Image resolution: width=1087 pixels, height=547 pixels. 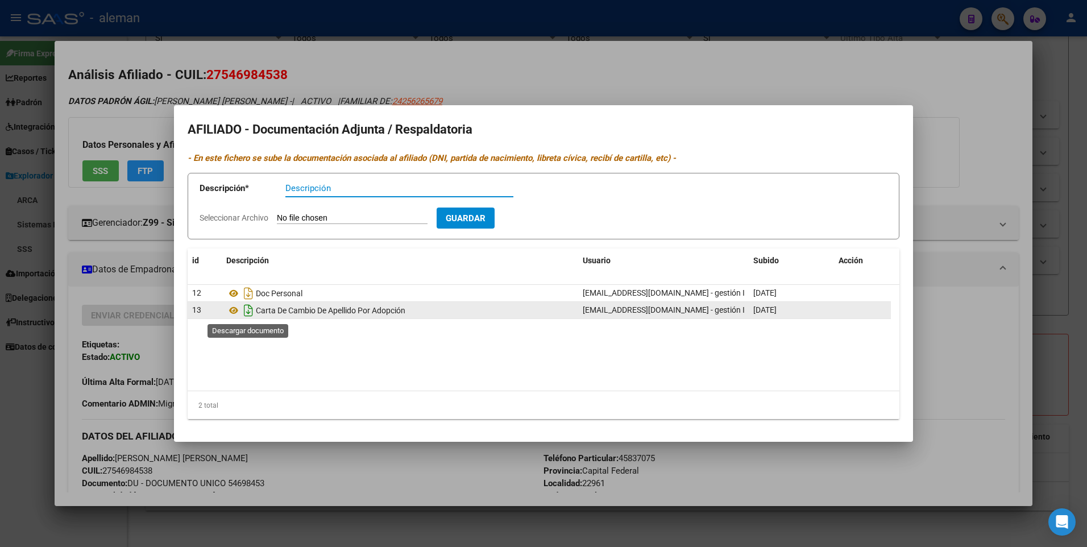 I want to click on span: Subido, so click(x=766, y=260).